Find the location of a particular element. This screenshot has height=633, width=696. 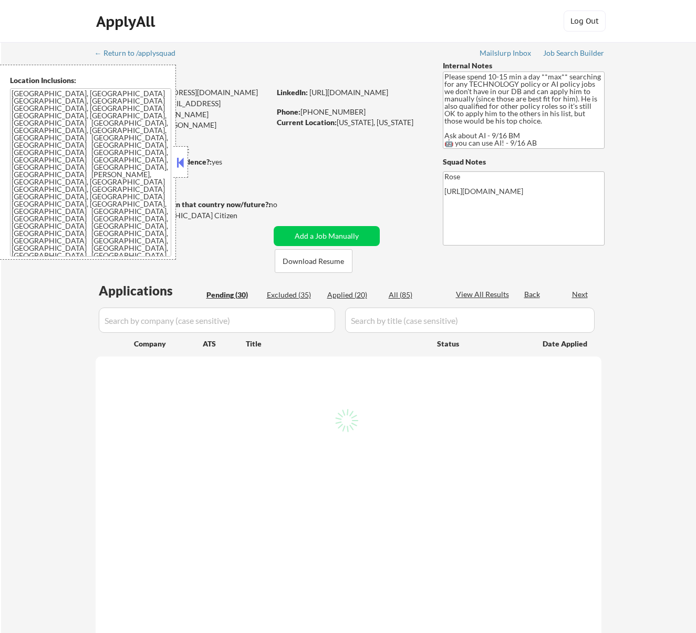

a: Job Search Builder is located at coordinates (574, 54).